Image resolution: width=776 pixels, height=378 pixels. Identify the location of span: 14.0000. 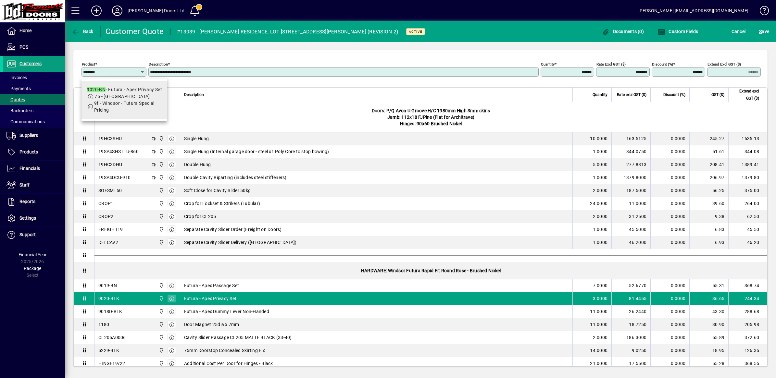
(599, 351).